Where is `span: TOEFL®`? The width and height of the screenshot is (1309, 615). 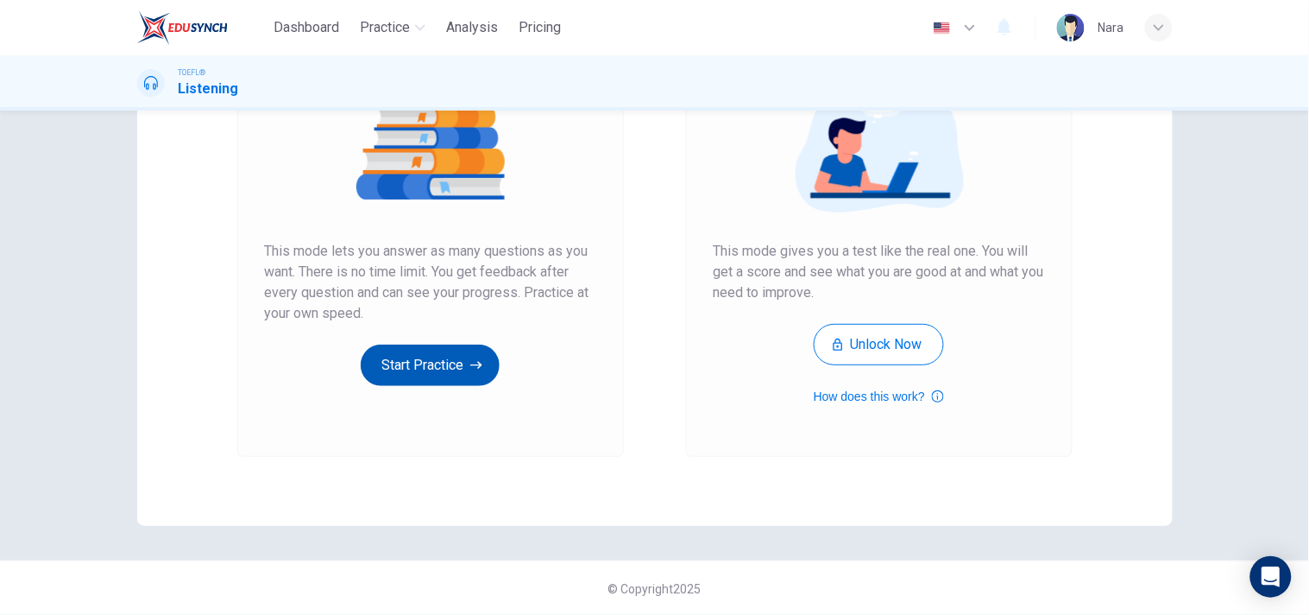
span: TOEFL® is located at coordinates (192, 72).